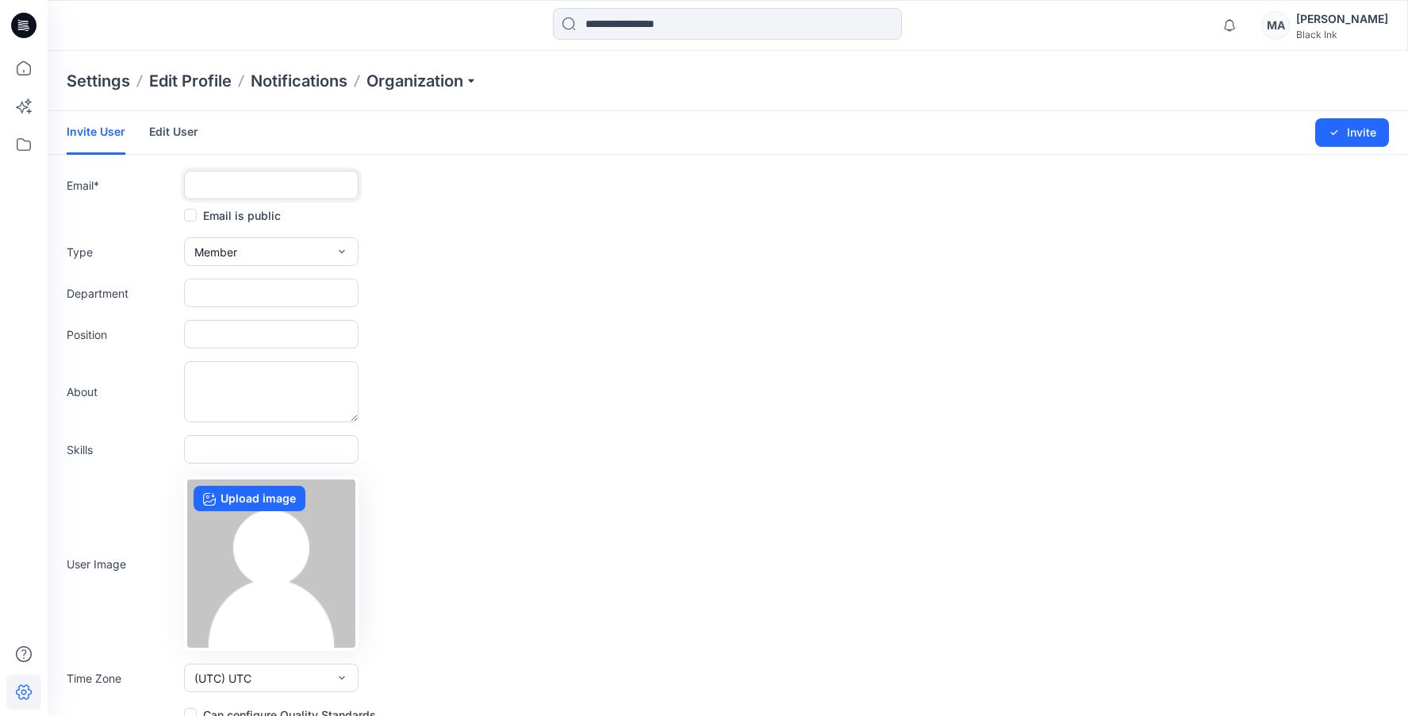 This screenshot has height=716, width=1408. What do you see at coordinates (122, 185) in the screenshot?
I see `label: Email` at bounding box center [122, 185].